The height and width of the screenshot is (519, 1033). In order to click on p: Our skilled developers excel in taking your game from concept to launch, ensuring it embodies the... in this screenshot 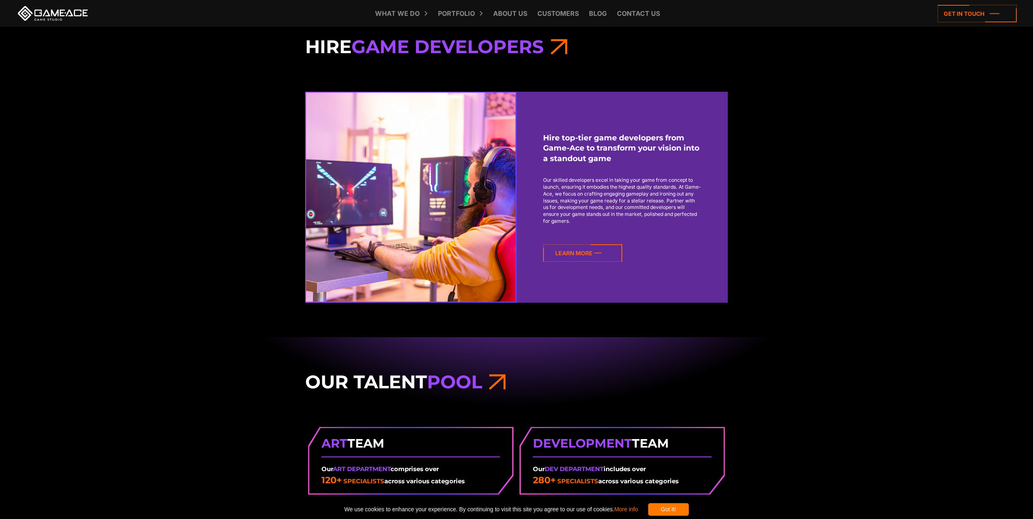, I will do `click(622, 201)`.